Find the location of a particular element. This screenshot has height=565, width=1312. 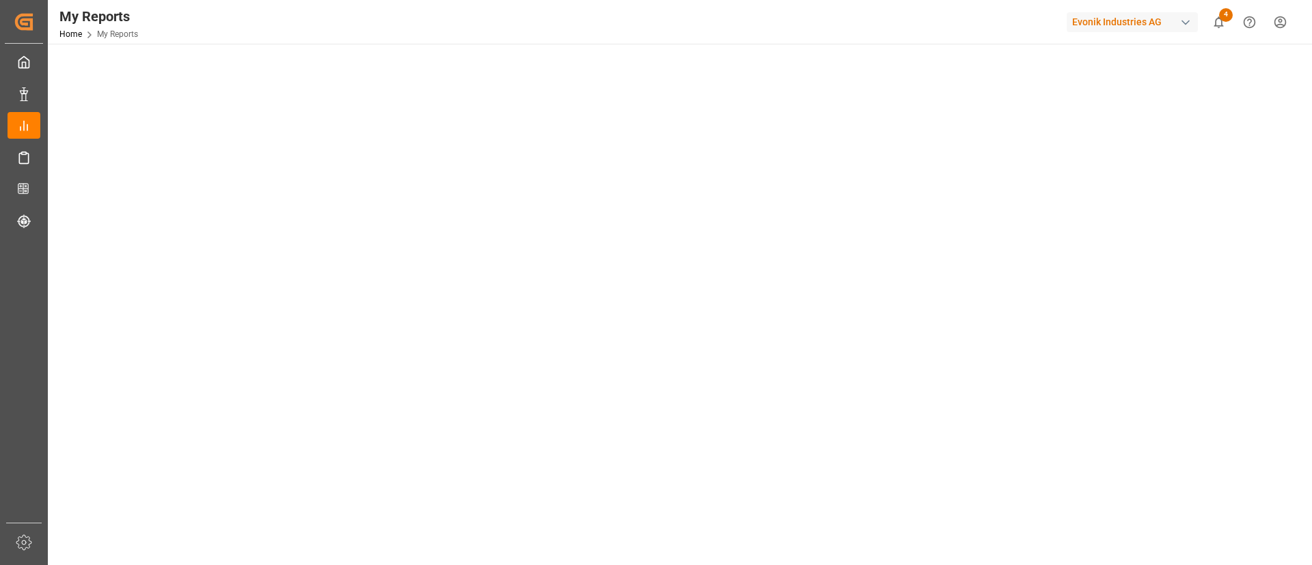

div: My Reports is located at coordinates (98, 16).